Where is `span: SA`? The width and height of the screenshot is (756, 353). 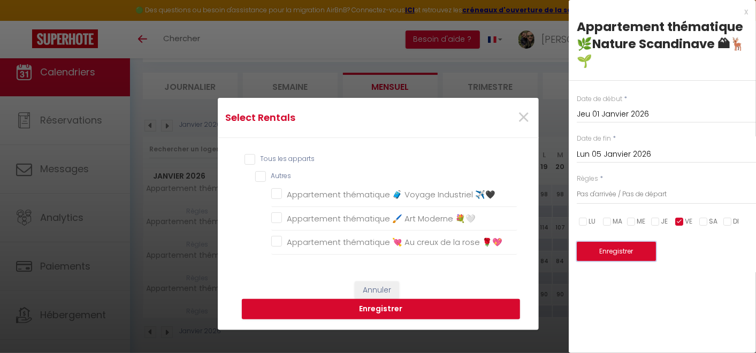
span: SA is located at coordinates (713, 222).